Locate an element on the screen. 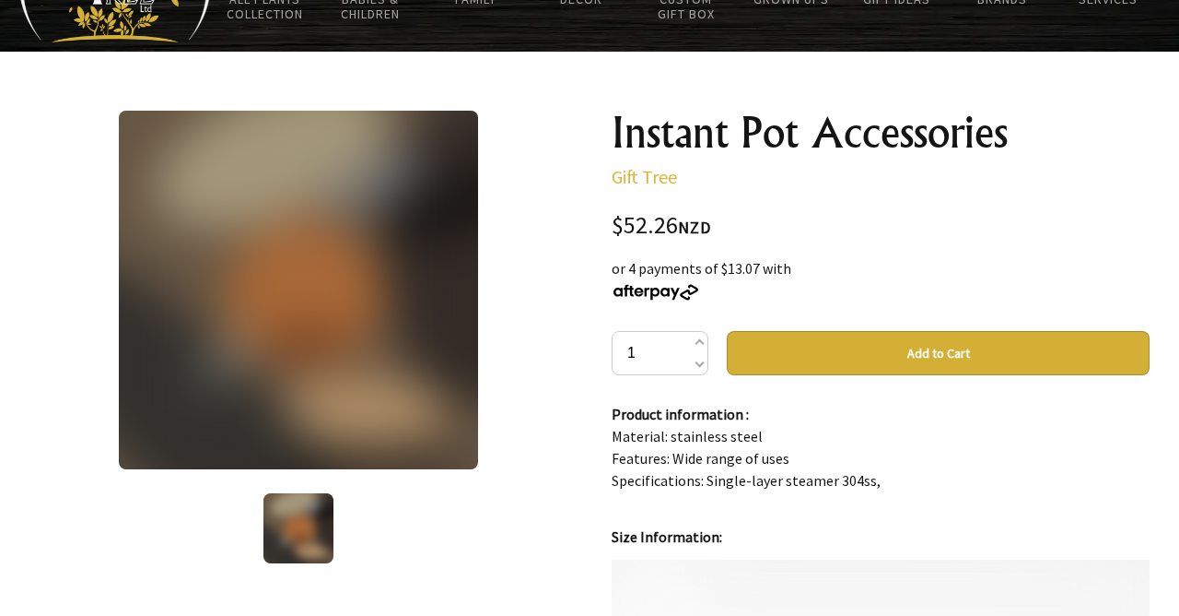  img: Afterpay is located at coordinates (656, 292).